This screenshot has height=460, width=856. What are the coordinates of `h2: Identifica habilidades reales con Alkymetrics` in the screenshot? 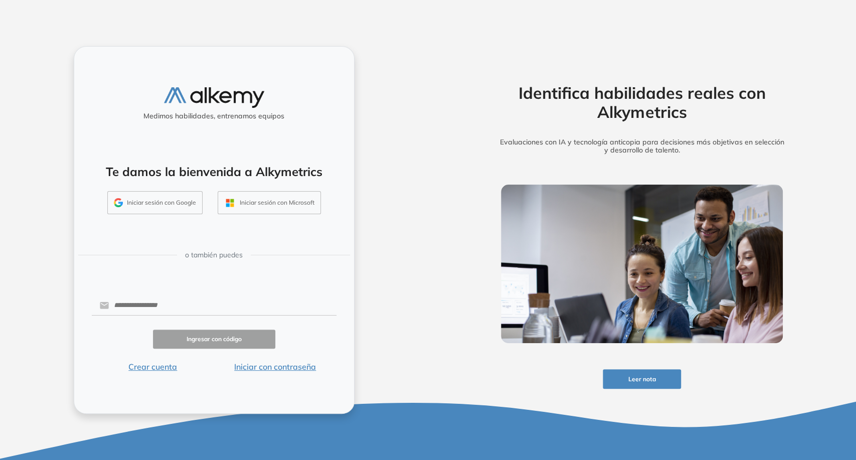 It's located at (642, 102).